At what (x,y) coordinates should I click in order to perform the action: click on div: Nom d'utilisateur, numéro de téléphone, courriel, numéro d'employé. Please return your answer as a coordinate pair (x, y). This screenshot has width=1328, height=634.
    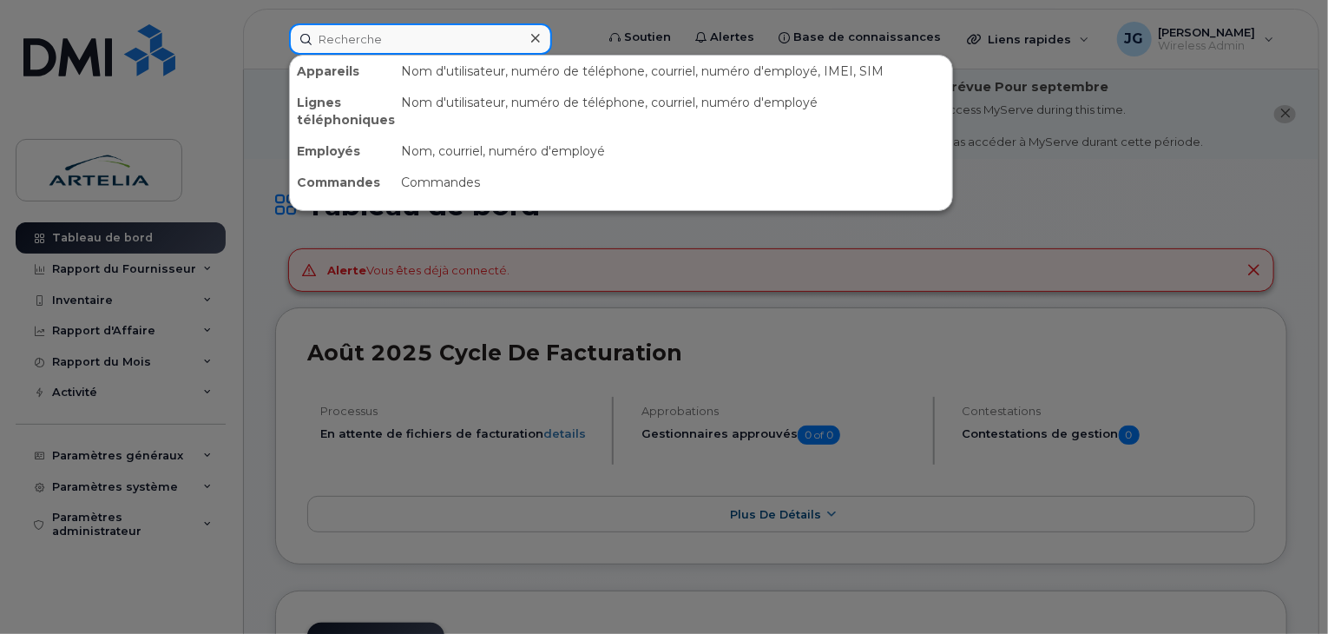
    Looking at the image, I should click on (673, 111).